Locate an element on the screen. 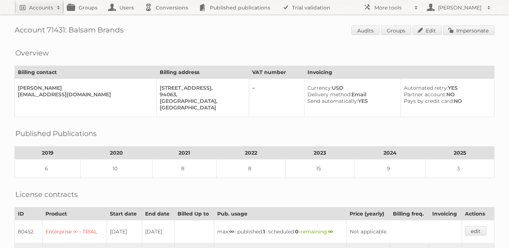 The height and width of the screenshot is (248, 509). th: Start date is located at coordinates (125, 213).